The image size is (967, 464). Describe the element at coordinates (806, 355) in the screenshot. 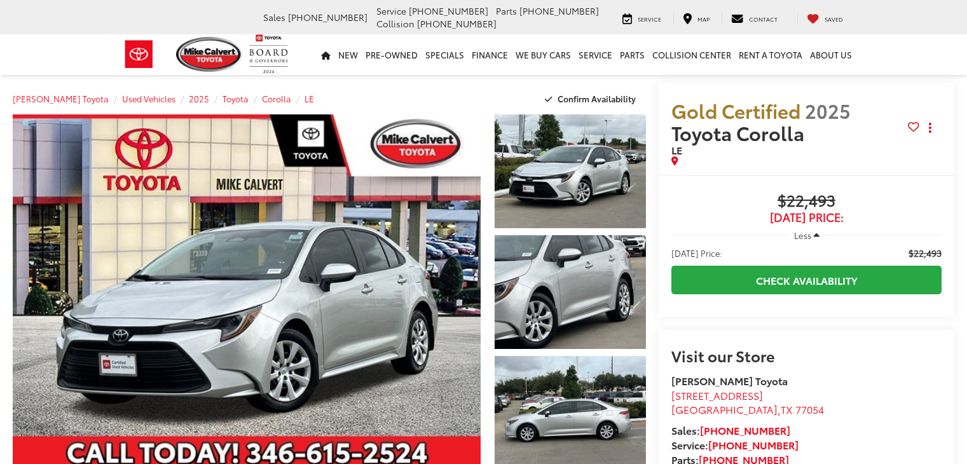

I see `h2: Visit our Store` at that location.